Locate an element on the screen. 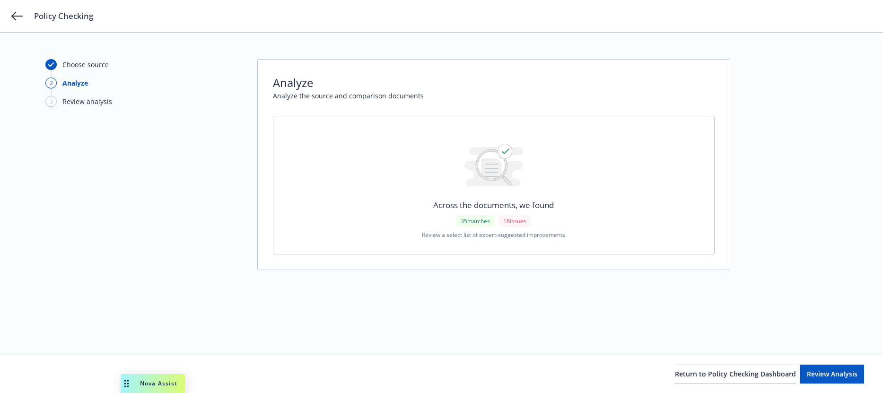 The height and width of the screenshot is (393, 883). span: Return to Policy Checking Dashboard is located at coordinates (735, 374).